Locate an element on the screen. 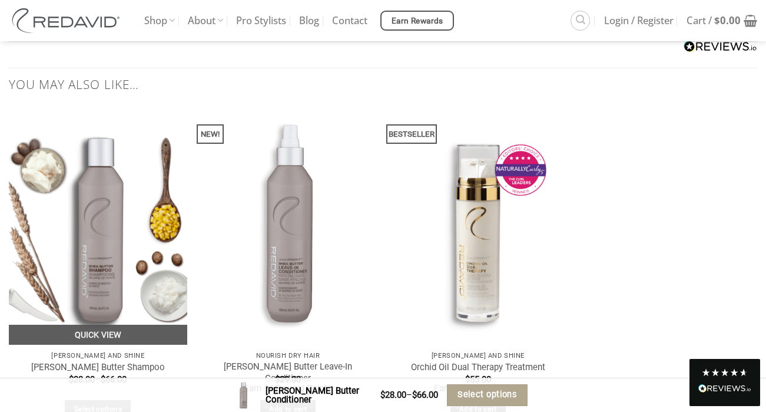 The height and width of the screenshot is (412, 766). div: REVIEWS.io is located at coordinates (725, 388).